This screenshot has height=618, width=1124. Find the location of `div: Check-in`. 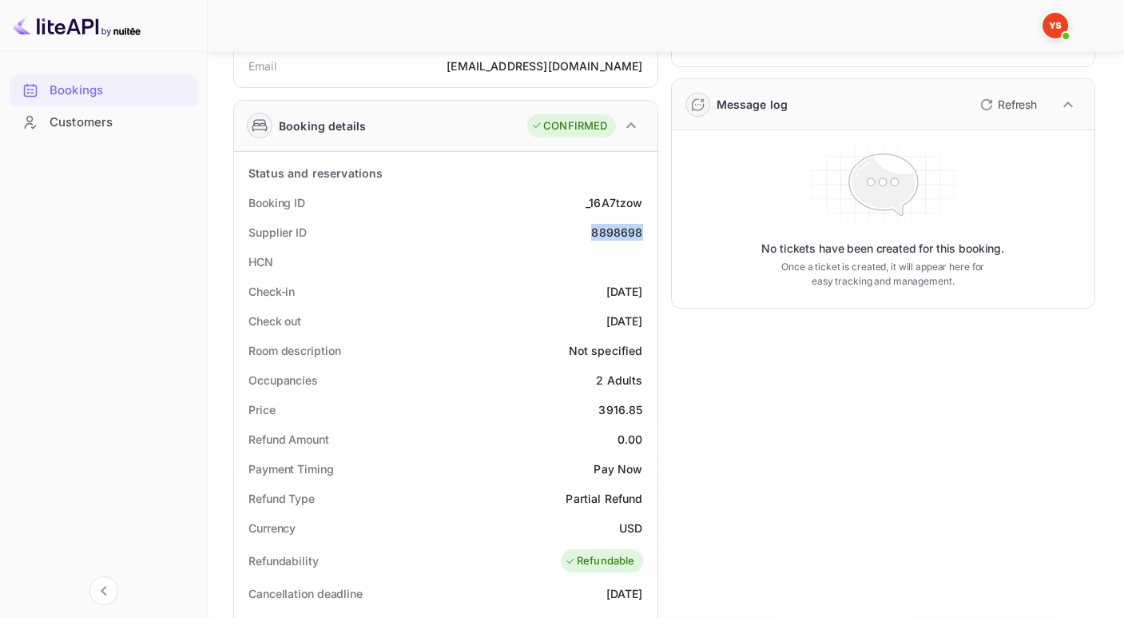

div: Check-in is located at coordinates (272, 291).